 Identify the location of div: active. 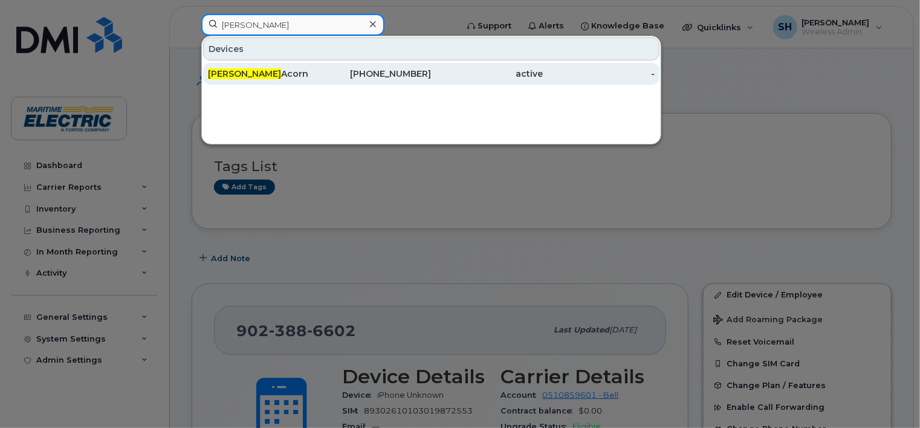
(487, 74).